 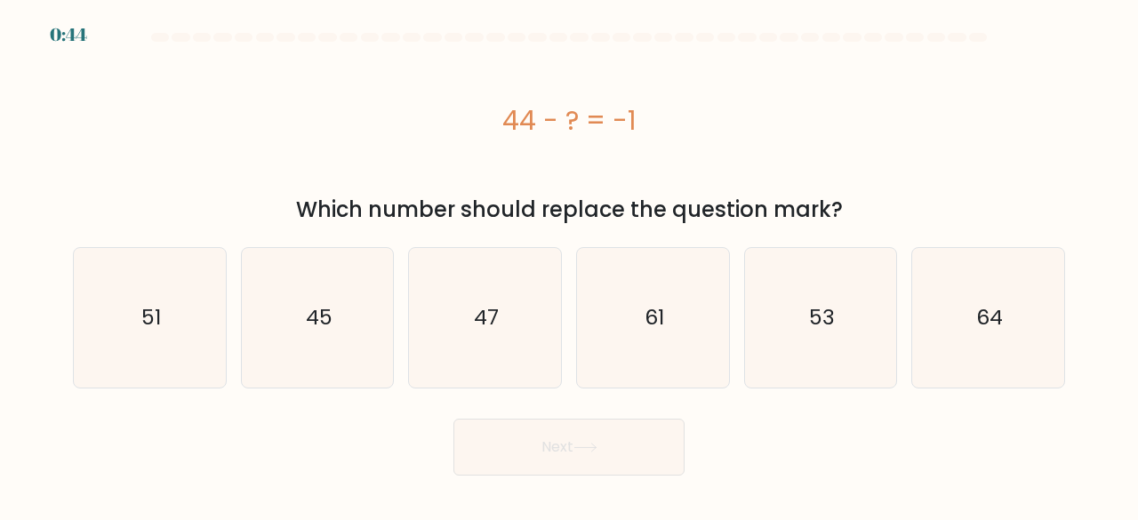 What do you see at coordinates (990, 318) in the screenshot?
I see `text: 64` at bounding box center [990, 318].